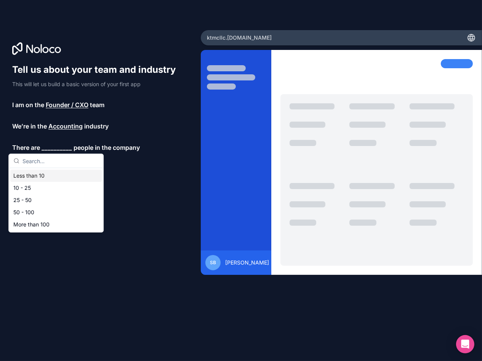  I want to click on div: 50 - 100, so click(56, 212).